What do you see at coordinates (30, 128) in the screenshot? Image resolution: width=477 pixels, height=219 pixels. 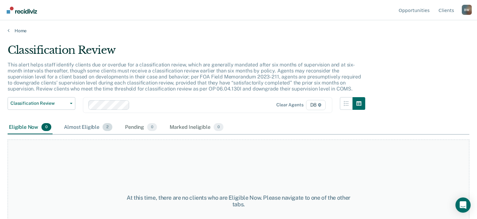 I see `div: Eligible Now0` at bounding box center [30, 128].